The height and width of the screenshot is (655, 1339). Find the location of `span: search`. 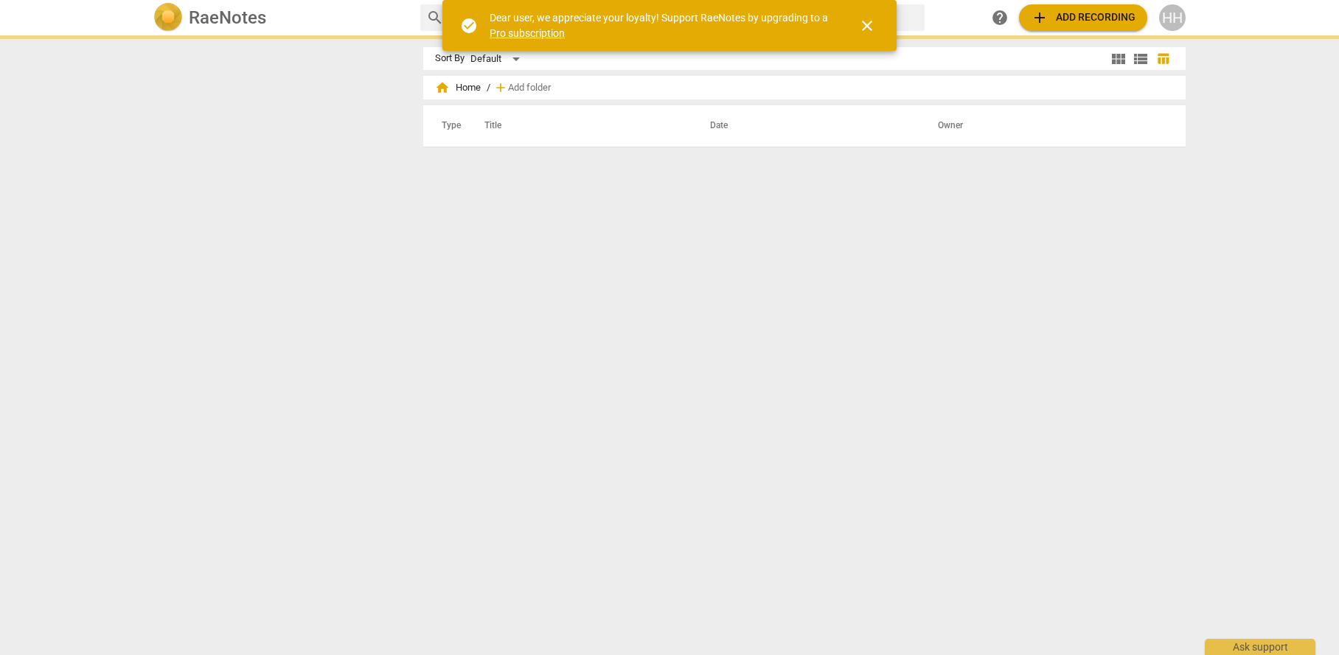

span: search is located at coordinates (435, 18).